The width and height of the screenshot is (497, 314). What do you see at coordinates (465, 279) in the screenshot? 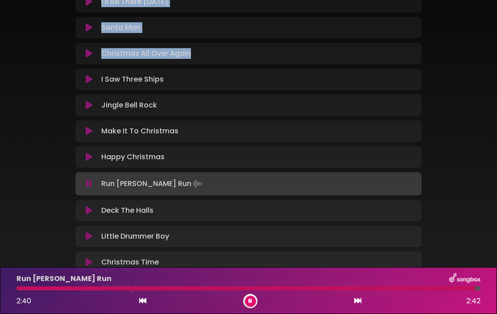
I see `img: songbox-logo-white.png` at bounding box center [465, 279].